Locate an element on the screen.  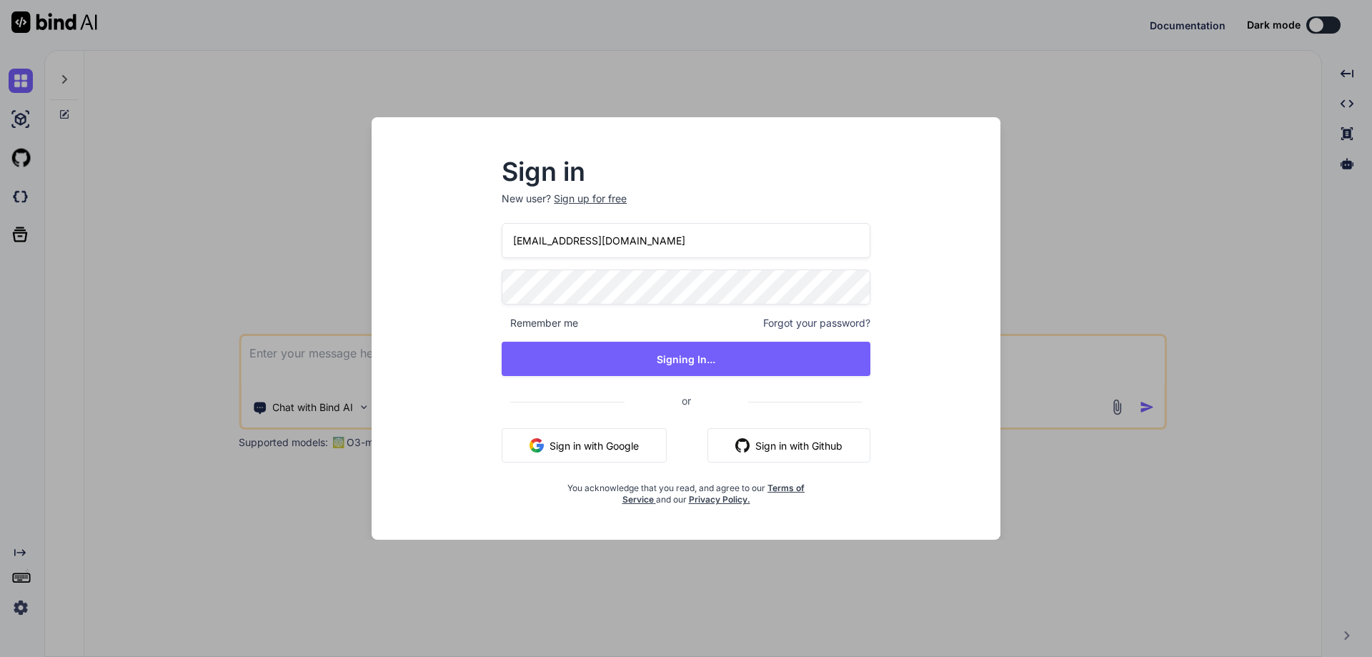
div: You acknowledge that you read, and agree to our and our is located at coordinates (686, 489).